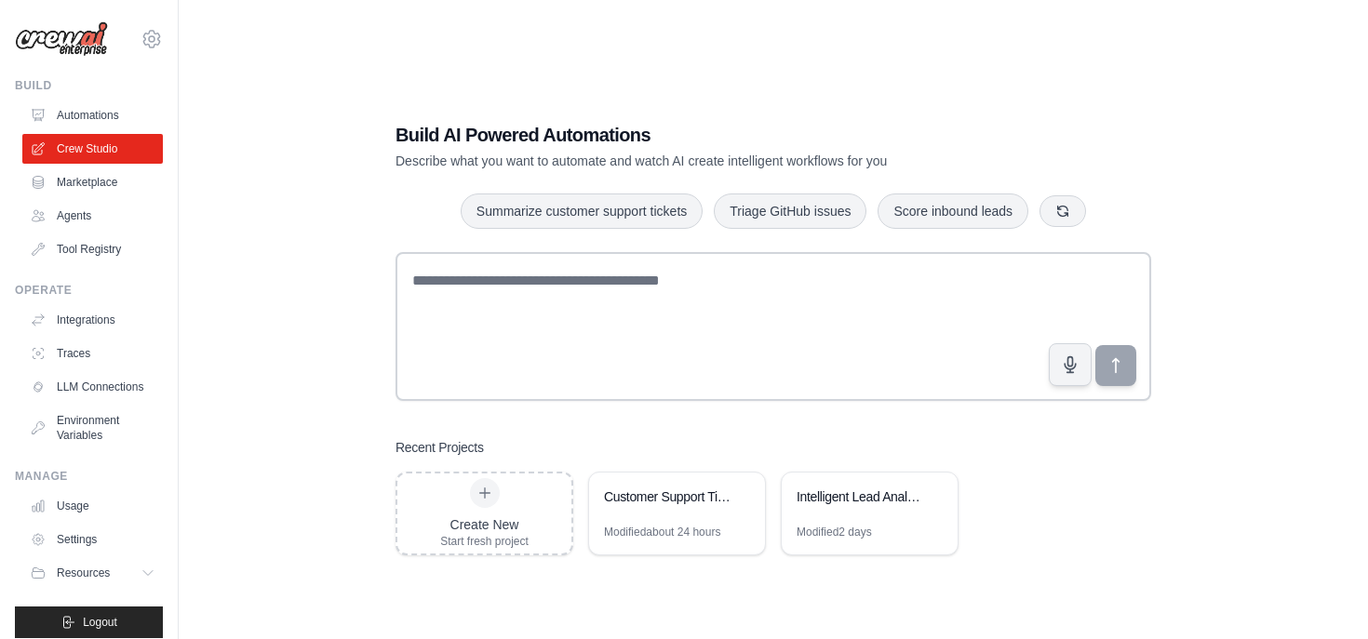  Describe the element at coordinates (953, 211) in the screenshot. I see `button: Score inbound leads` at that location.